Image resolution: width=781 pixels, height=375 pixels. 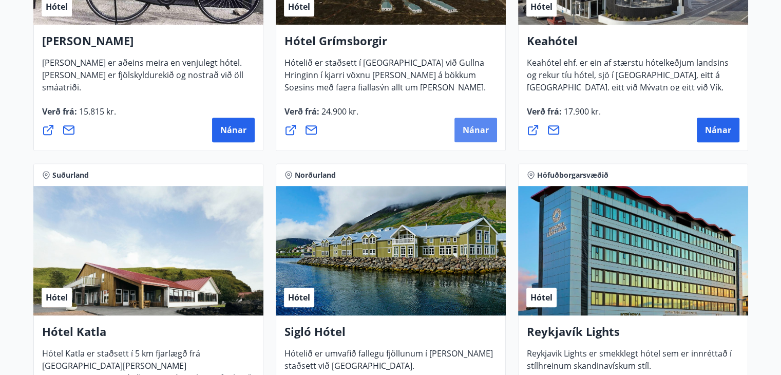 I want to click on h4: Hótel Katla, so click(x=148, y=335).